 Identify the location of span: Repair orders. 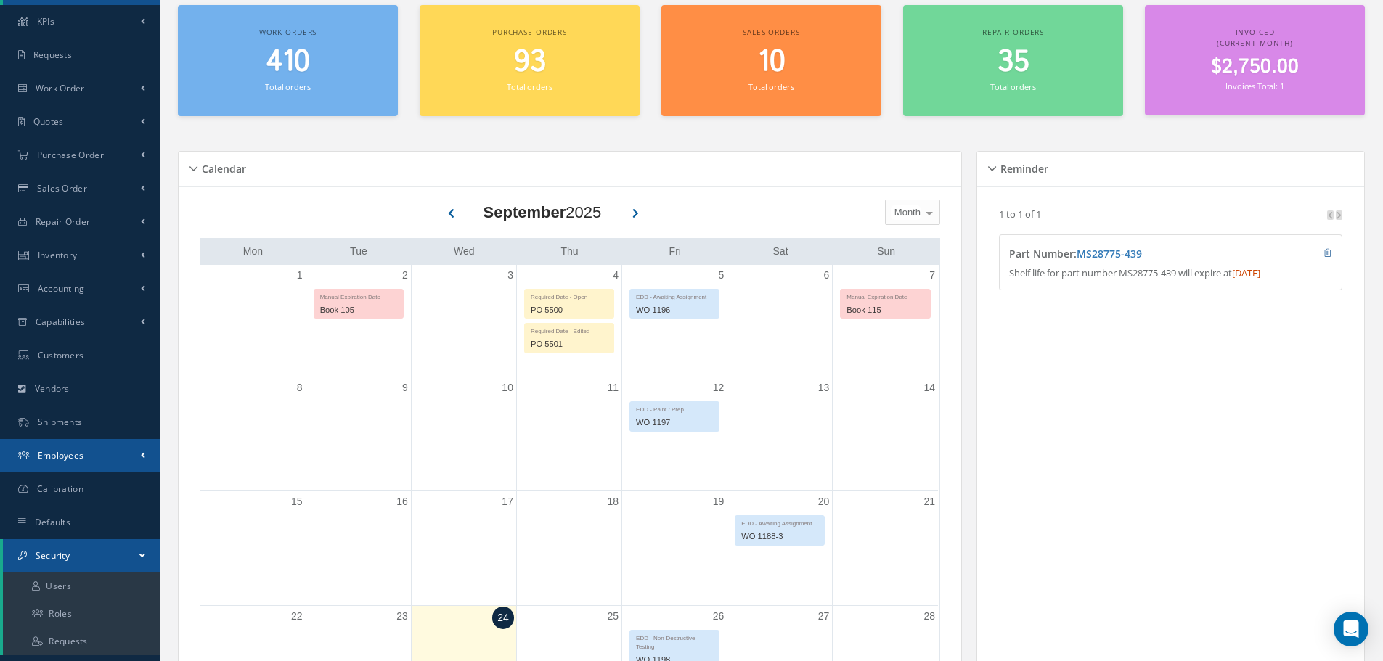
(1013, 32).